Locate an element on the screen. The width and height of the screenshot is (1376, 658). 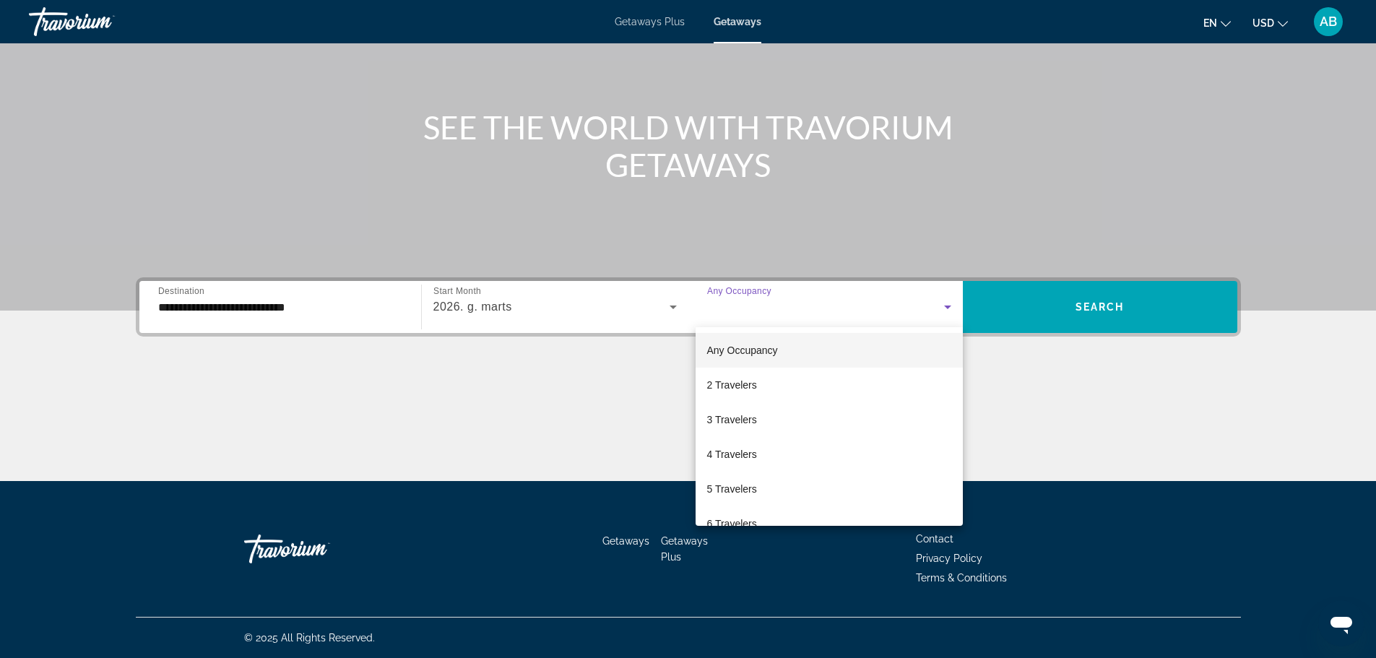
span: 6 Travelers is located at coordinates (732, 524).